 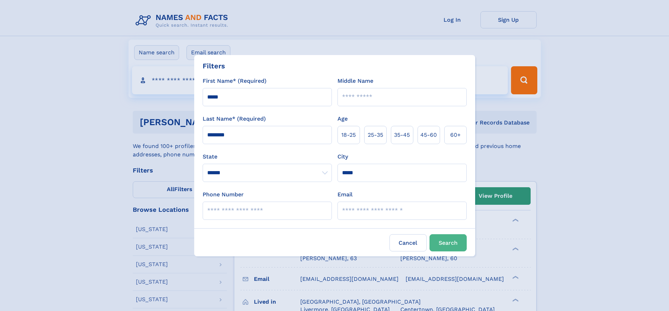 I want to click on span: 18‑25, so click(x=348, y=135).